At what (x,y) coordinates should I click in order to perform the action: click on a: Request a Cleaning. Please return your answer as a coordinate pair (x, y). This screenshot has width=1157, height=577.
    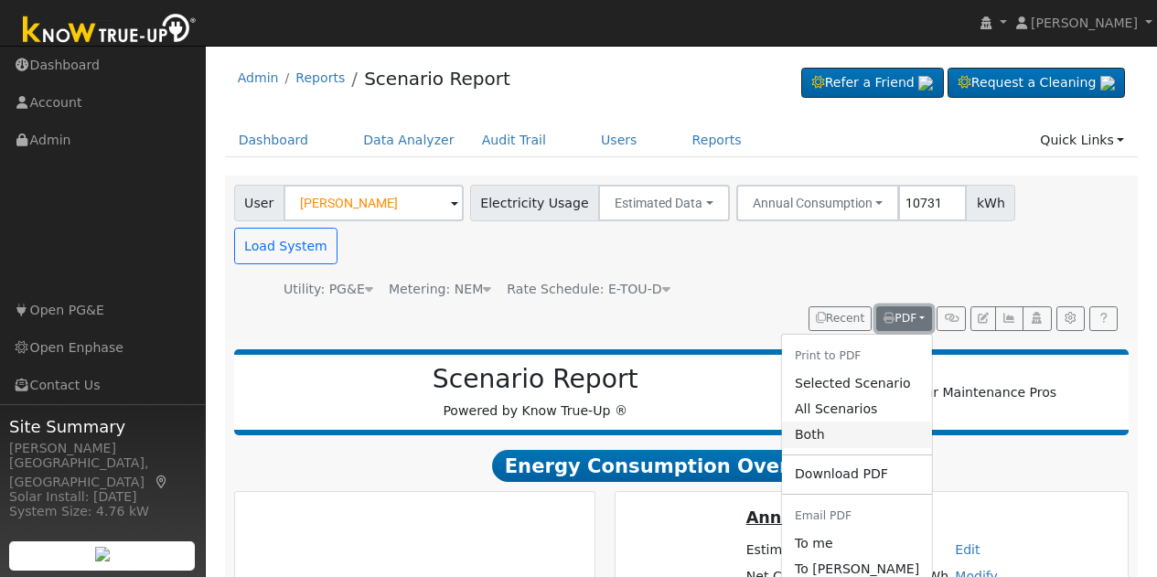
    Looking at the image, I should click on (1037, 83).